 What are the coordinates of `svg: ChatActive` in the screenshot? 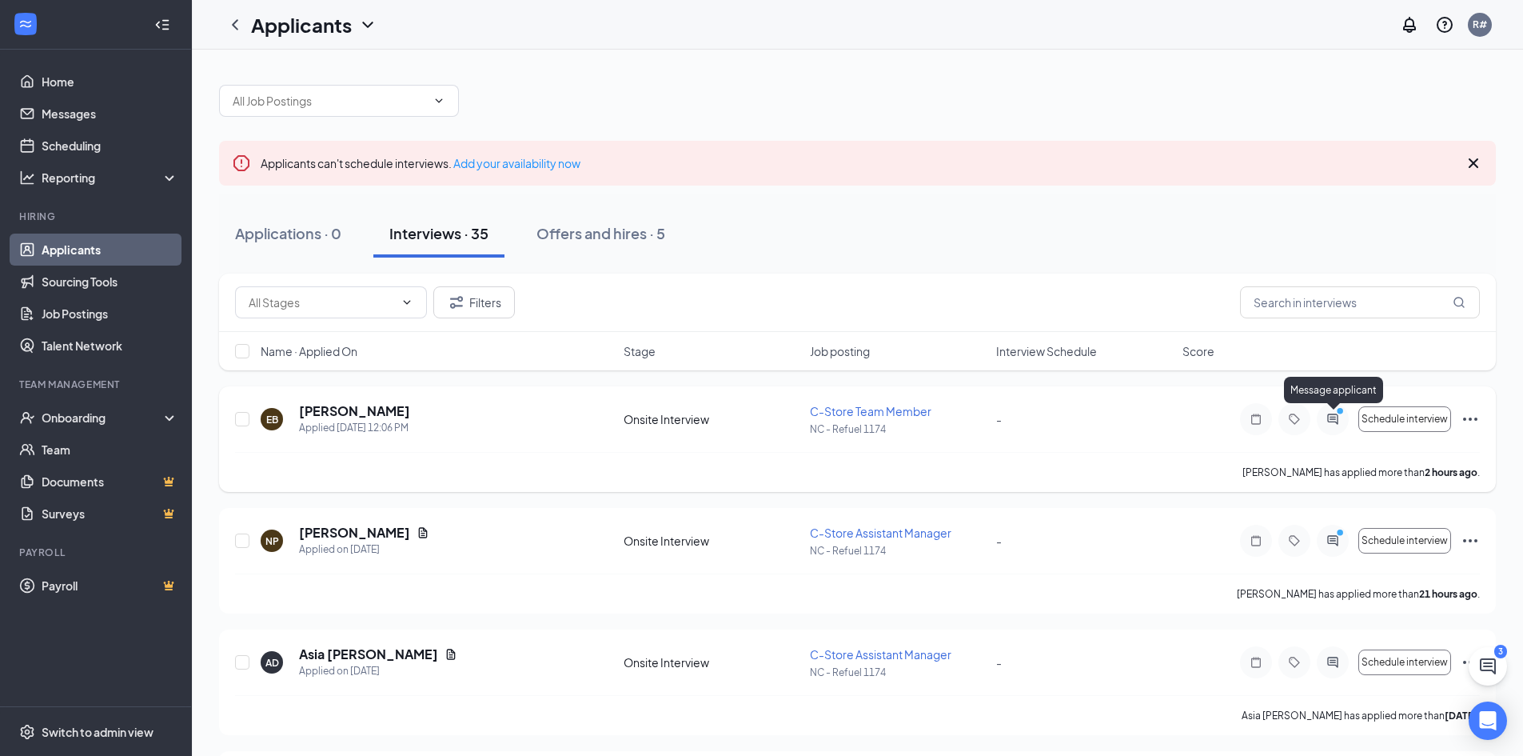 It's located at (1488, 666).